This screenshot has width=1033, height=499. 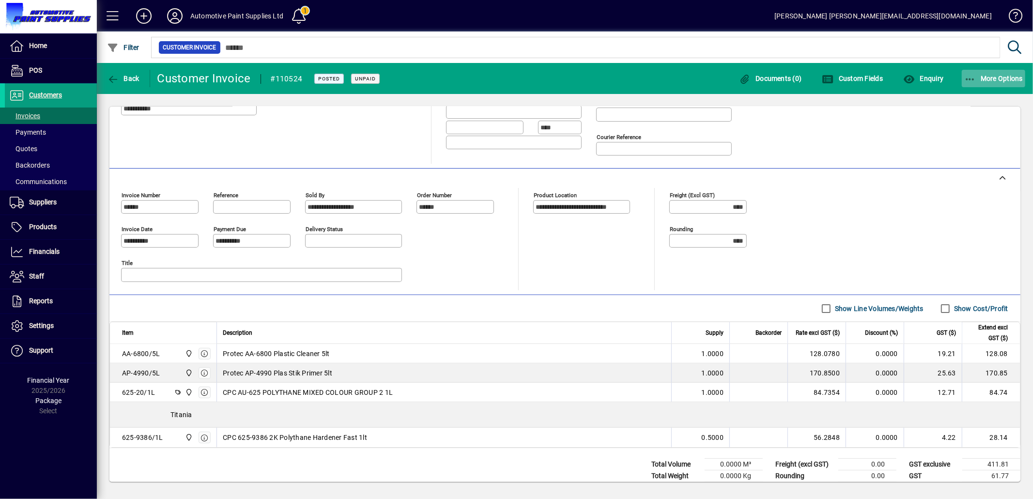 What do you see at coordinates (804, 476) in the screenshot?
I see `td: Rounding` at bounding box center [804, 476].